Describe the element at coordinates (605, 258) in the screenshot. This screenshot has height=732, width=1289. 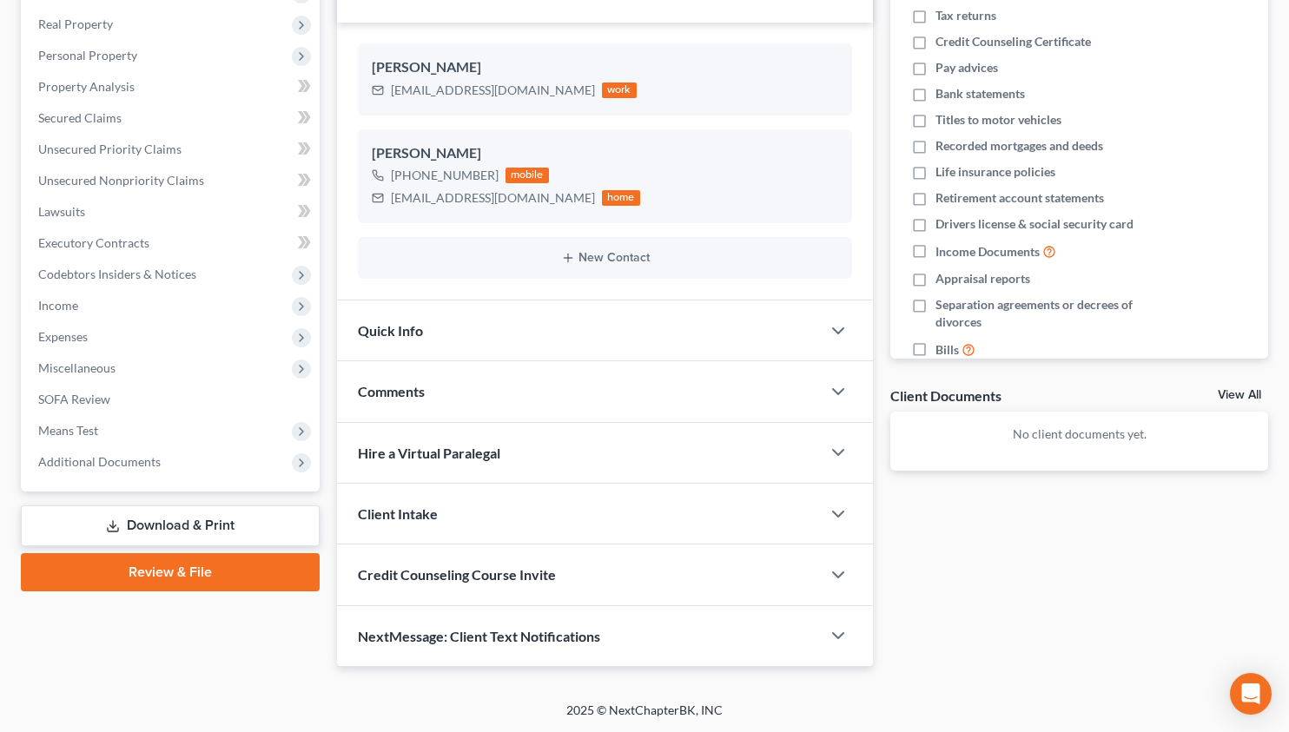
I see `button: New Contact` at that location.